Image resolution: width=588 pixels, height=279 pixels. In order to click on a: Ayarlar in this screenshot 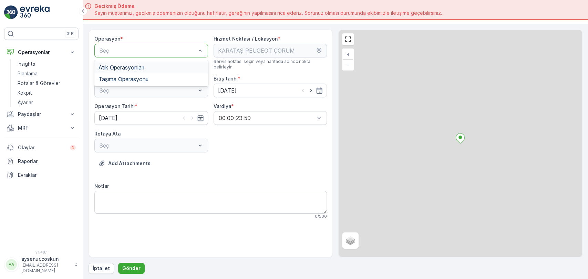, I will do `click(46, 103)`.